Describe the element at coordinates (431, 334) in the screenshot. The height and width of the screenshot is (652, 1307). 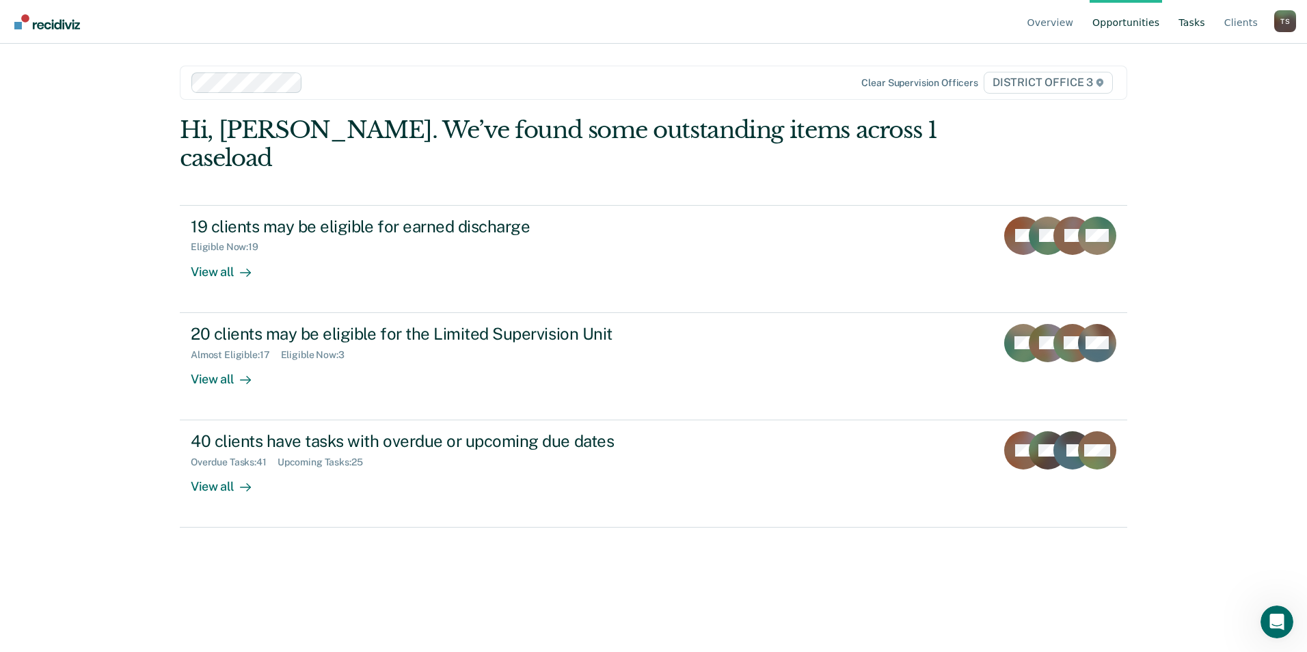
I see `div: 20 clients may be eligible for the Limited Supervision Unit` at that location.